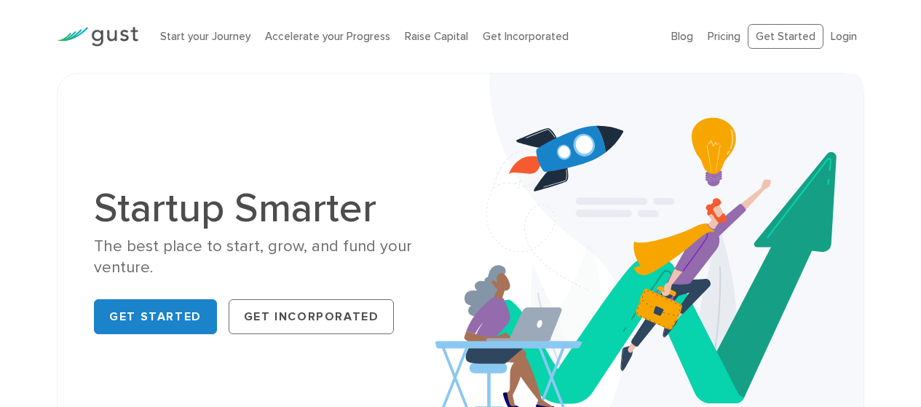  What do you see at coordinates (98, 36) in the screenshot?
I see `img: Gust Logo` at bounding box center [98, 36].